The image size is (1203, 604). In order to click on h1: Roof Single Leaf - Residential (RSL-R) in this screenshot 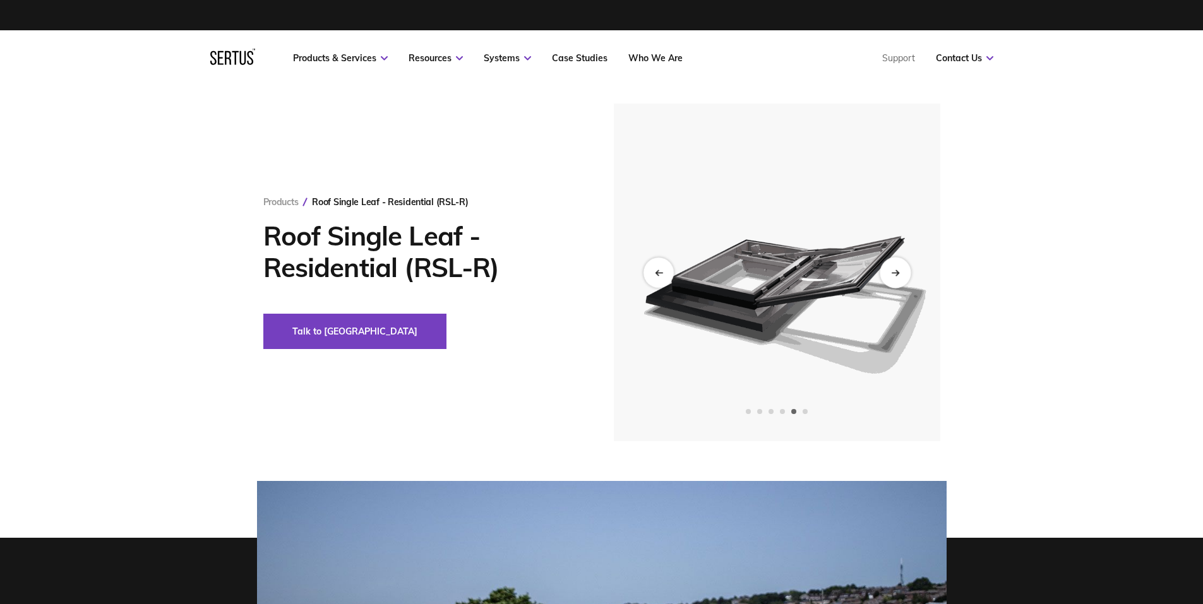, I will do `click(419, 252)`.